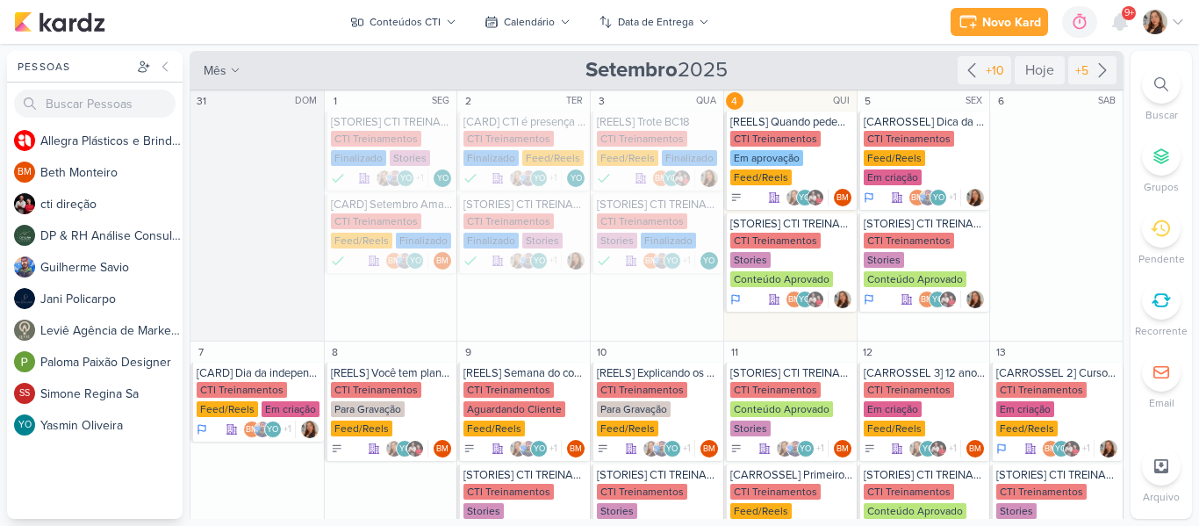 The height and width of the screenshot is (526, 1199). Describe the element at coordinates (515, 409) in the screenshot. I see `div: Aguardando Cliente` at that location.